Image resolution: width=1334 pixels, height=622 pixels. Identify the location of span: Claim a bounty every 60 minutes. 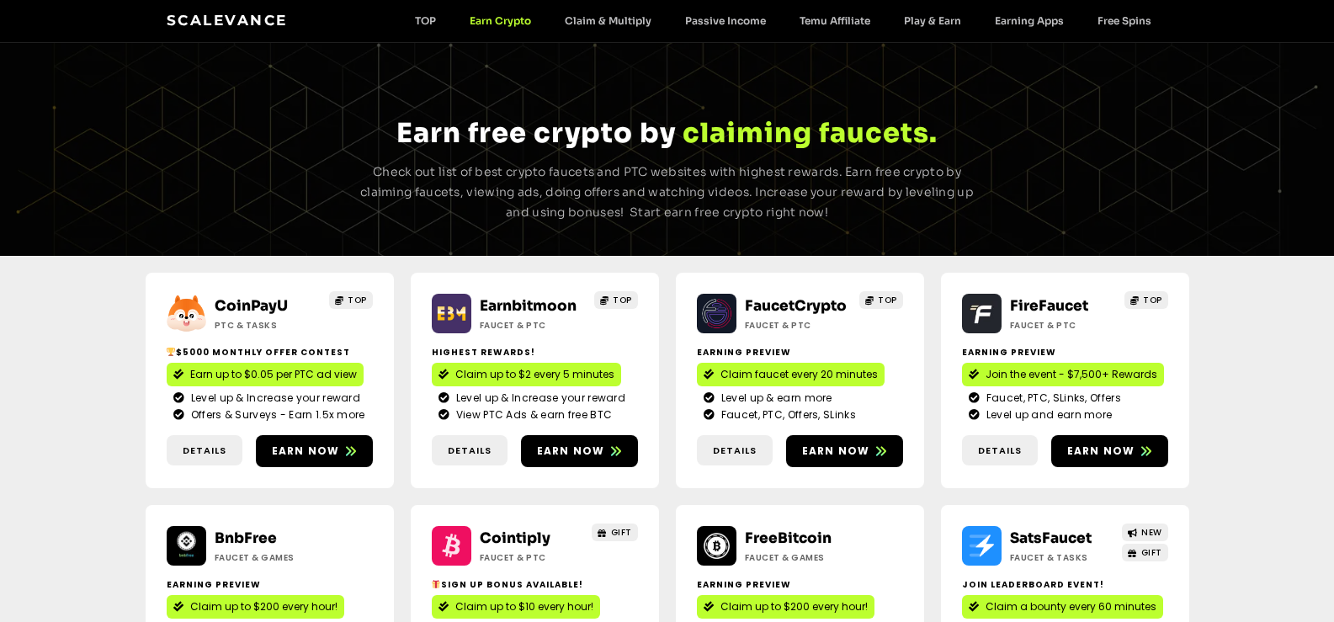
(1070, 607).